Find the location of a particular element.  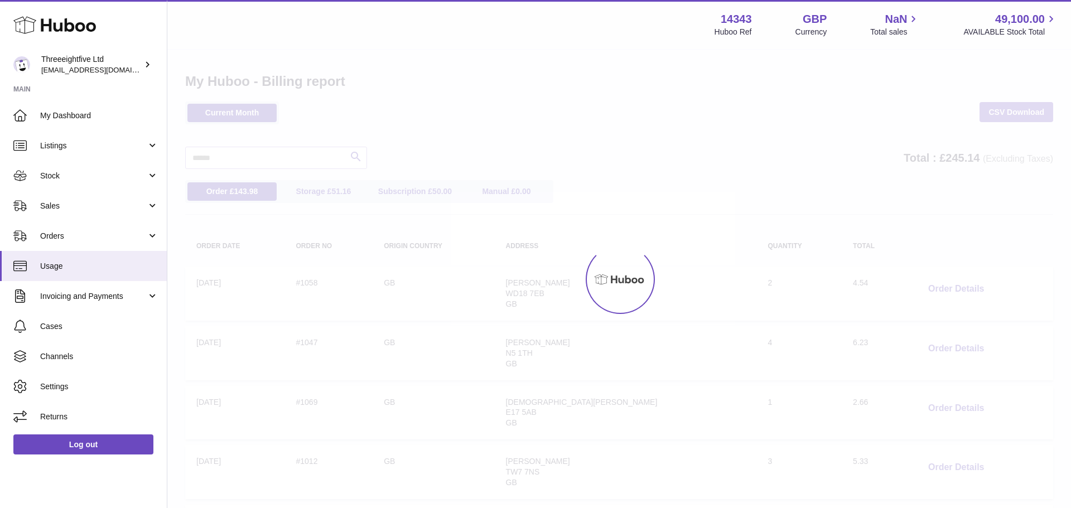

div: Huboo Ref is located at coordinates (733, 32).